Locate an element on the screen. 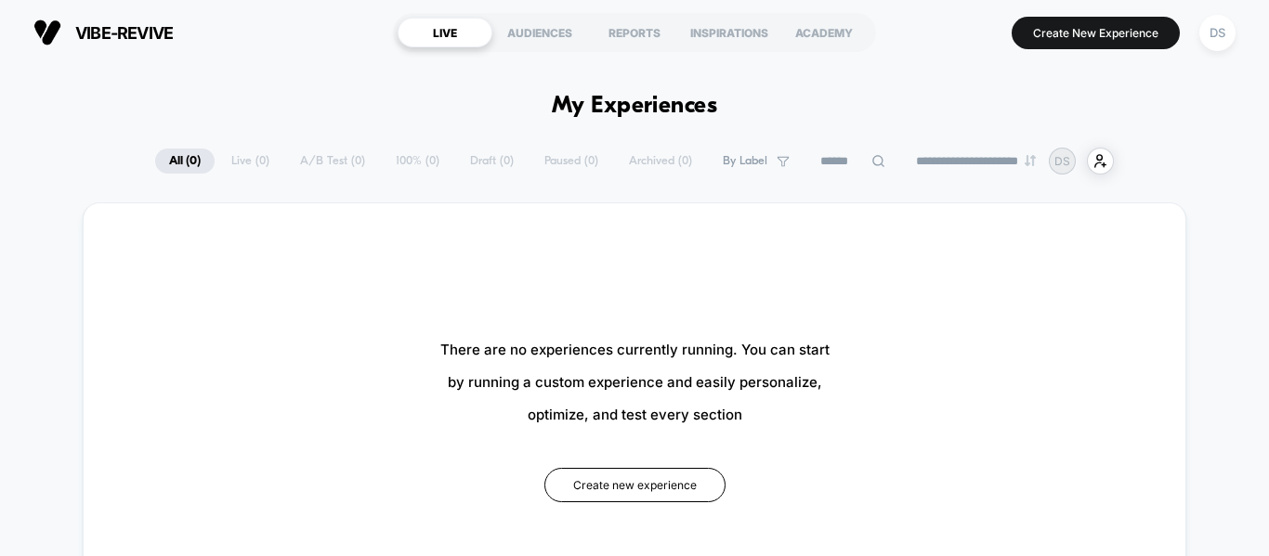  div: Current time is located at coordinates (456, 340).